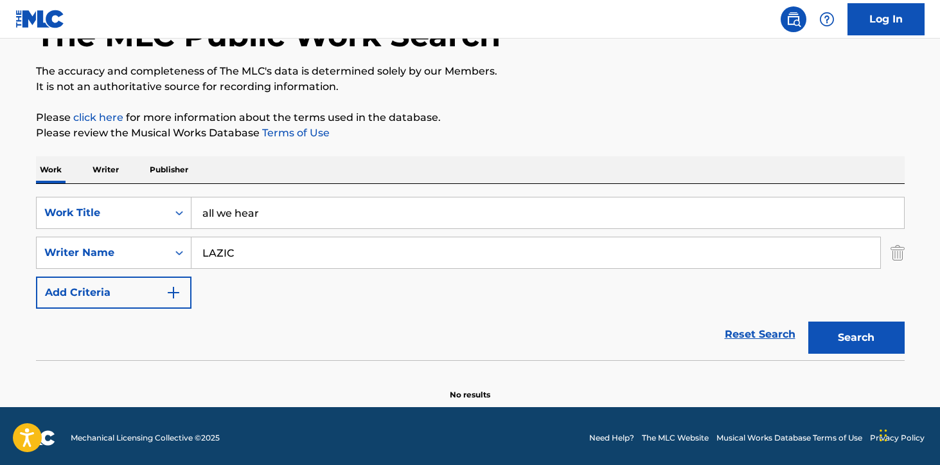  I want to click on a: The MLC Website, so click(675, 438).